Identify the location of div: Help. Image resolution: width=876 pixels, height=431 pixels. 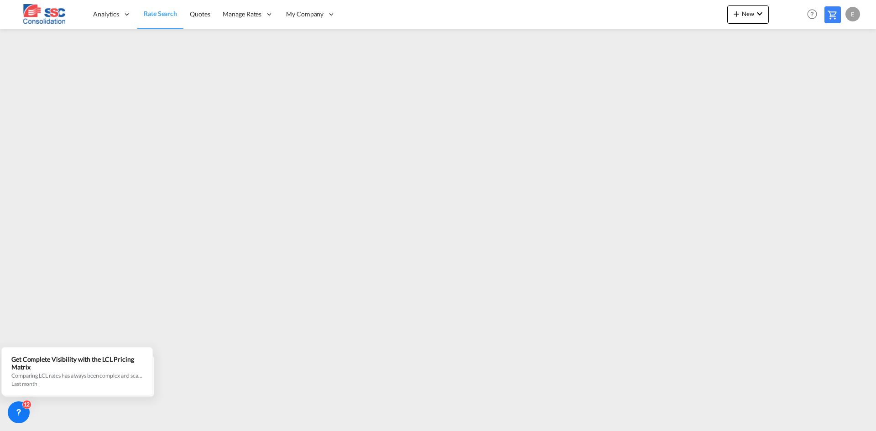
(814, 15).